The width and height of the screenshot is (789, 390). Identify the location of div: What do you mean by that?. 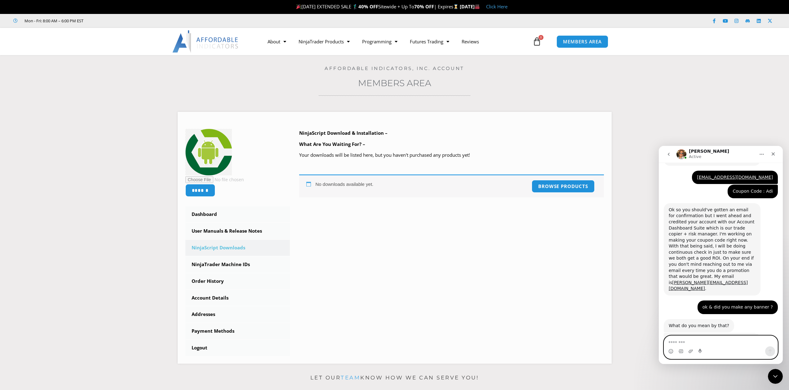
(40, 180).